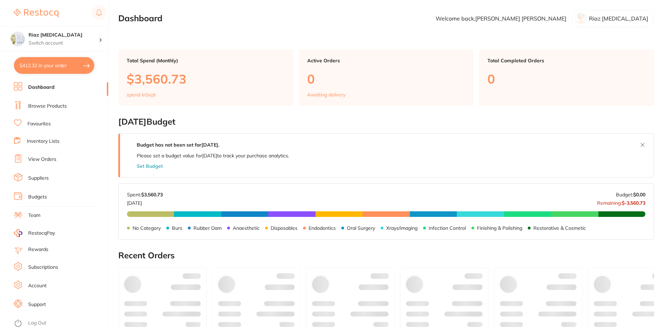 The height and width of the screenshot is (329, 668). Describe the element at coordinates (322, 228) in the screenshot. I see `p: Endodontics` at that location.